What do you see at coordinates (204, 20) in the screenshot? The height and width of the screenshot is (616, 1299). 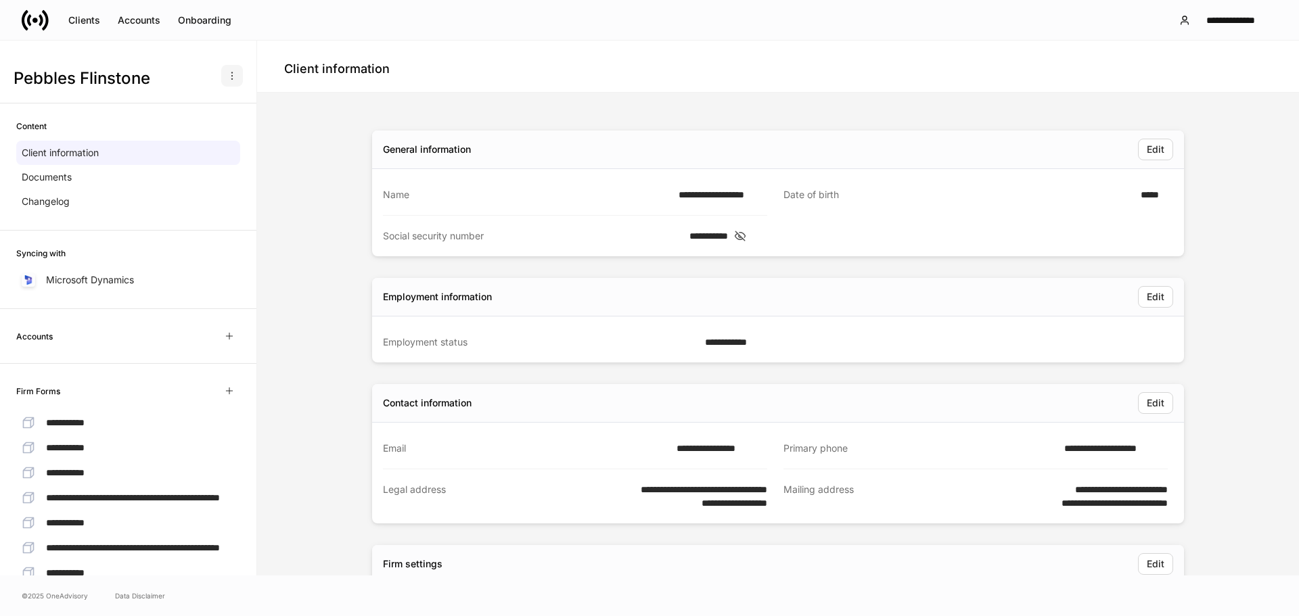 I see `button: Onboarding` at bounding box center [204, 20].